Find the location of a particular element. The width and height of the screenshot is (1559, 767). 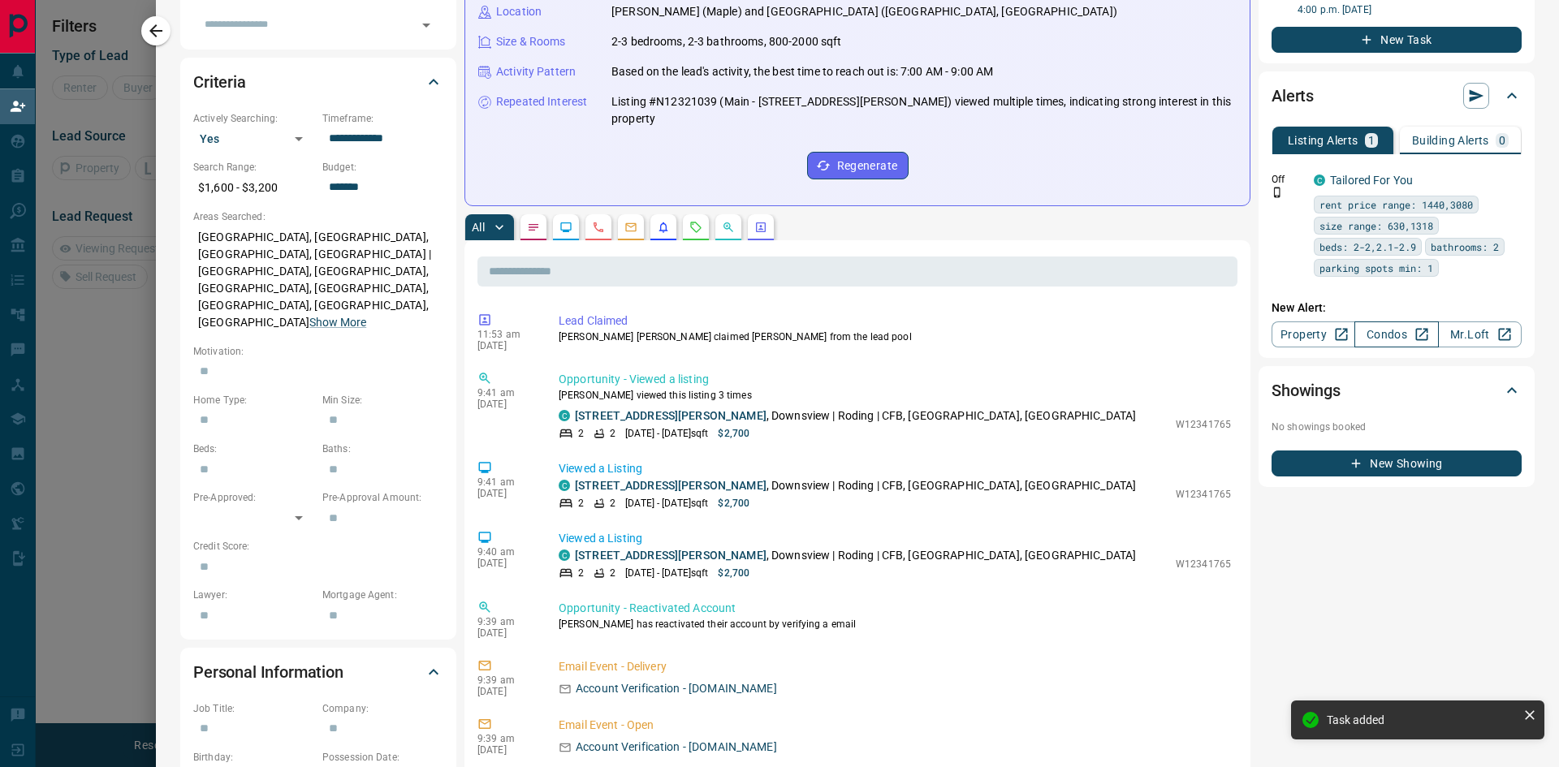

h2: Alerts is located at coordinates (1292, 96).